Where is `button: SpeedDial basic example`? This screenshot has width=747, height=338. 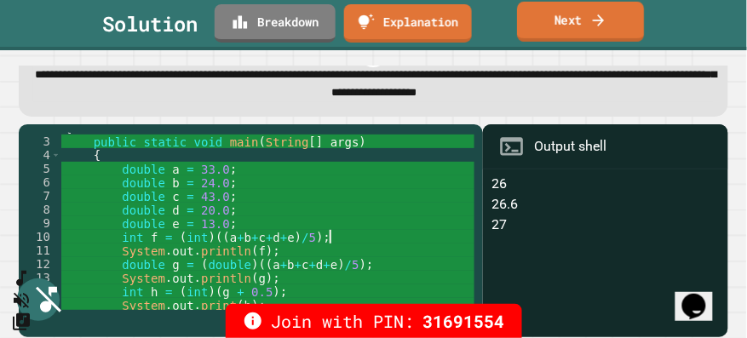 button: SpeedDial basic example is located at coordinates (21, 279).